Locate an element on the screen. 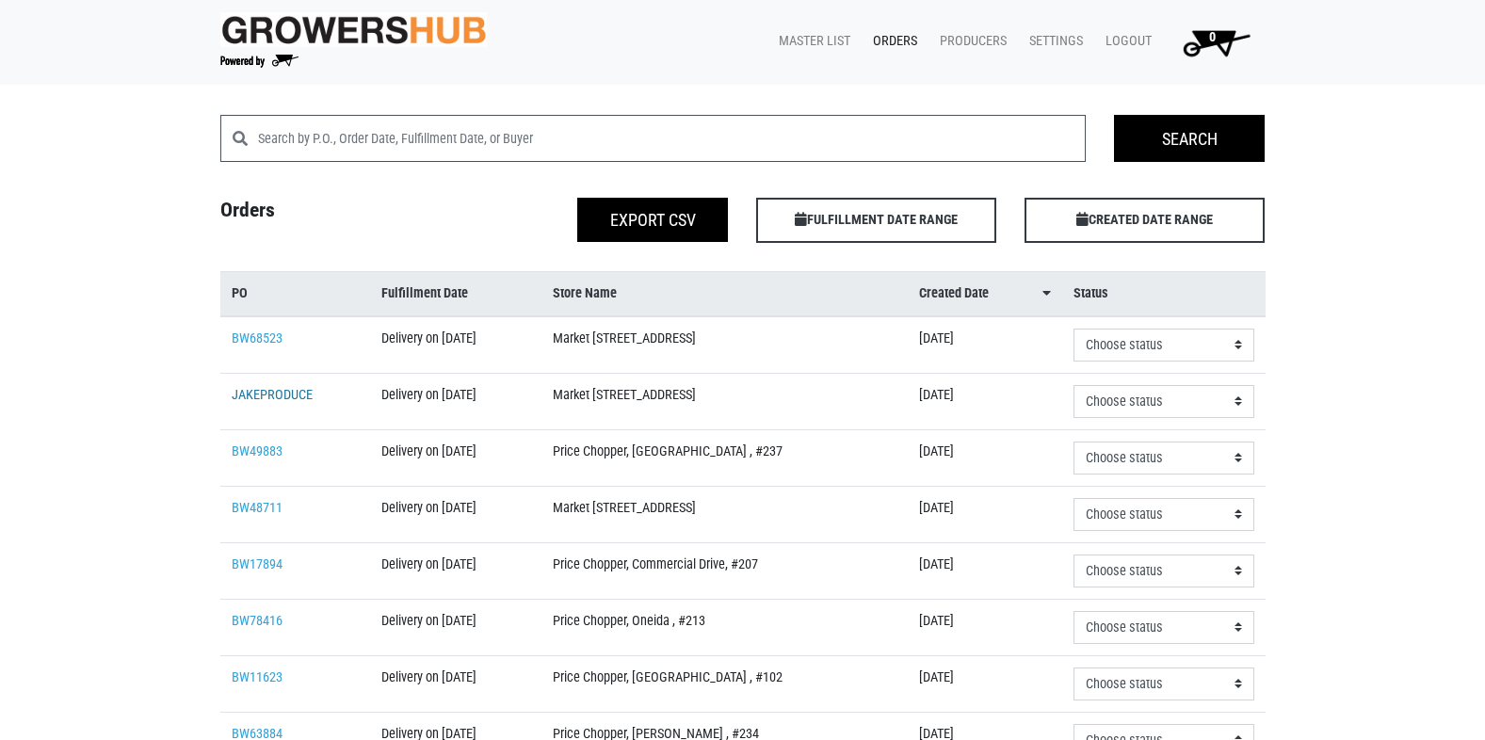  img: original-fc7597fdc6adbb9d0e2ae620e786d1a2.jpg is located at coordinates (354, 29).